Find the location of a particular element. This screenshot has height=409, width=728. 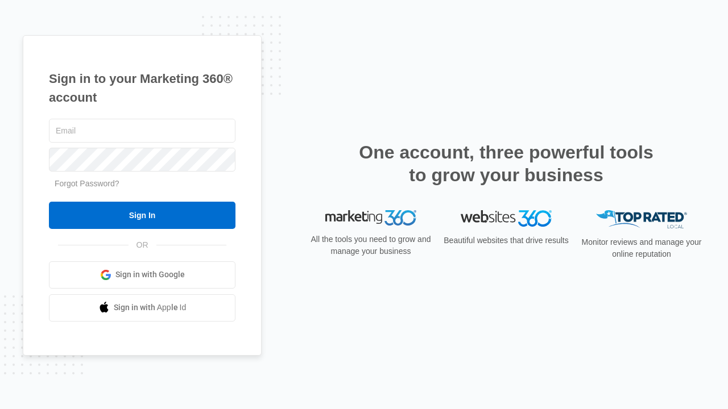

h2: One account, three powerful tools to grow your business is located at coordinates (506, 164).